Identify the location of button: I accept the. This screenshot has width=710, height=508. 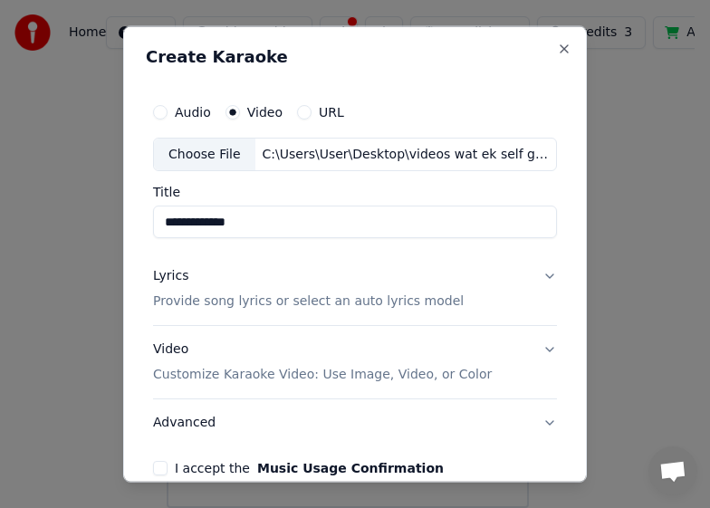
(350, 468).